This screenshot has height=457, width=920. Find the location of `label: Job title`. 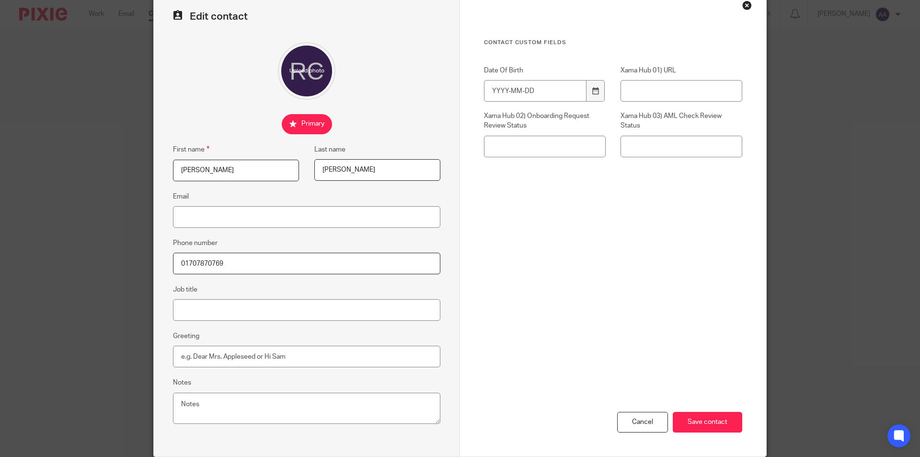

label: Job title is located at coordinates (185, 289).